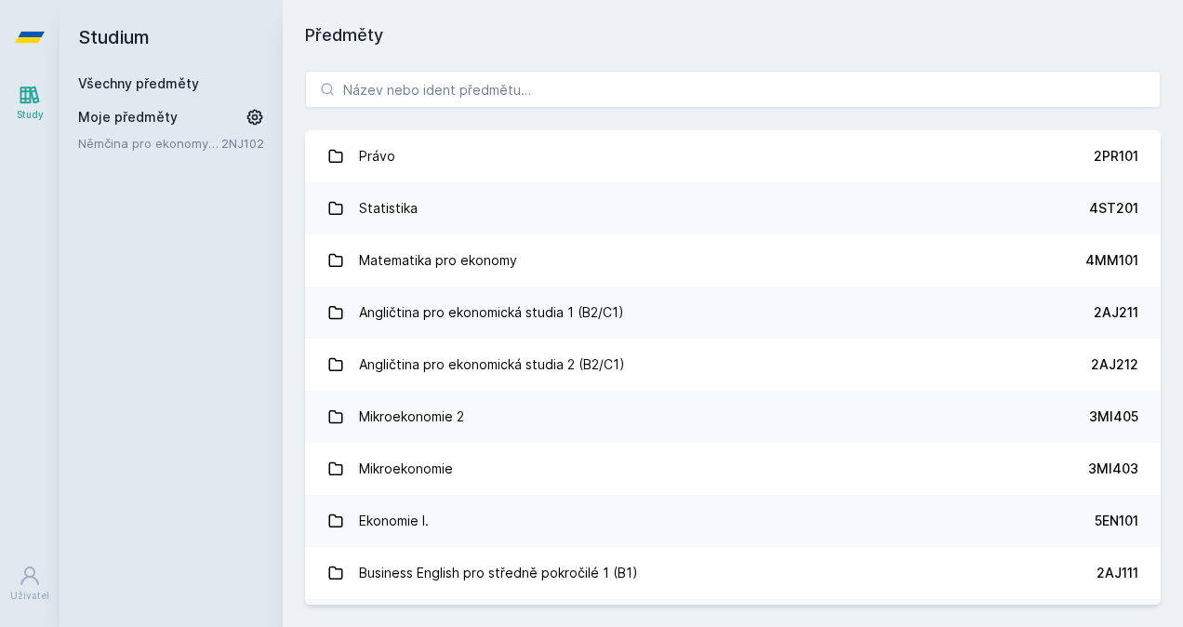 Image resolution: width=1183 pixels, height=627 pixels. Describe the element at coordinates (733, 35) in the screenshot. I see `h1: Předměty` at that location.